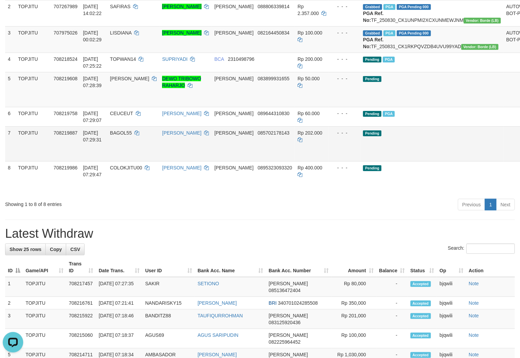  Describe the element at coordinates (14, 303) in the screenshot. I see `td: 2` at that location.